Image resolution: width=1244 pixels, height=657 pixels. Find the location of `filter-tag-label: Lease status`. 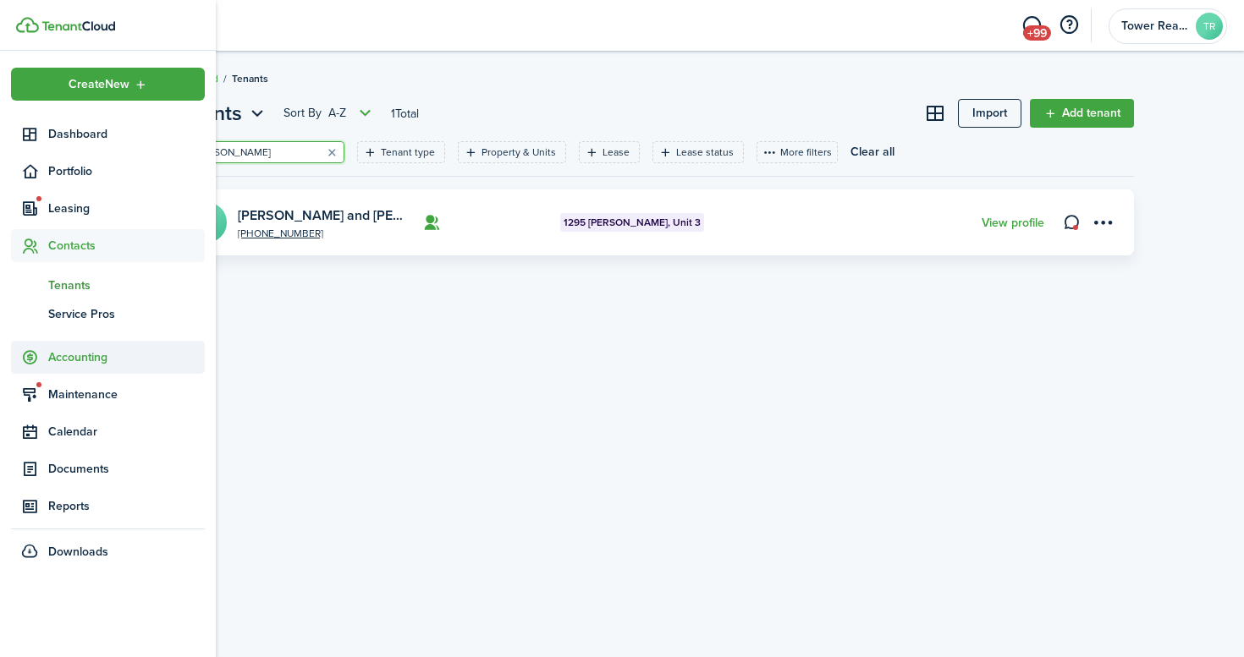

filter-tag-label: Lease status is located at coordinates (705, 152).